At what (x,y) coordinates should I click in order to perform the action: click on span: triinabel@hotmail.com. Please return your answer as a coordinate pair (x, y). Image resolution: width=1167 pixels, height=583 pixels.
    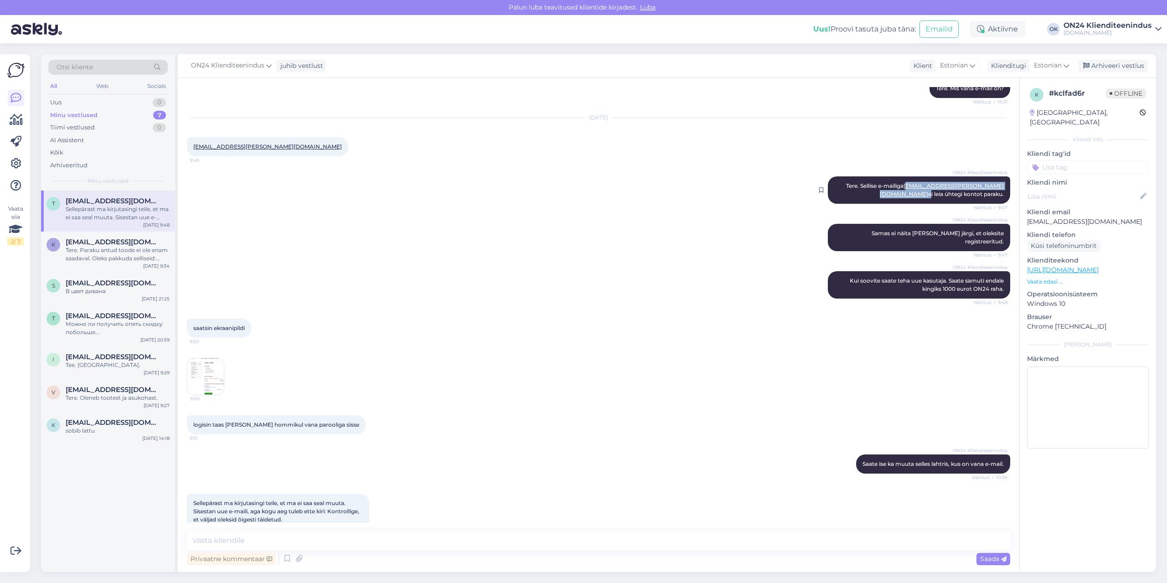
    Looking at the image, I should click on (113, 201).